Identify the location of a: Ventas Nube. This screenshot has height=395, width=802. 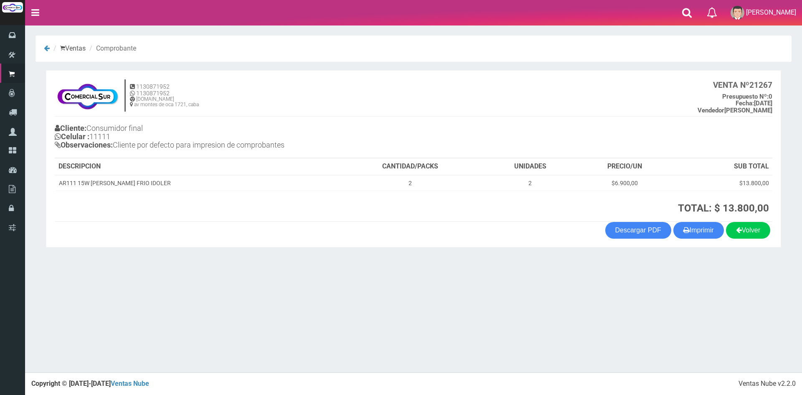
(130, 383).